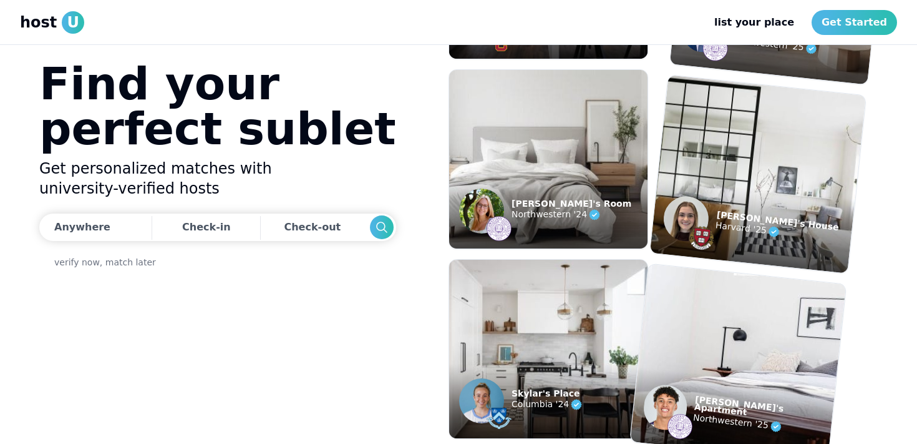 This screenshot has width=917, height=444. What do you see at coordinates (801, 22) in the screenshot?
I see `nav: Main` at bounding box center [801, 22].